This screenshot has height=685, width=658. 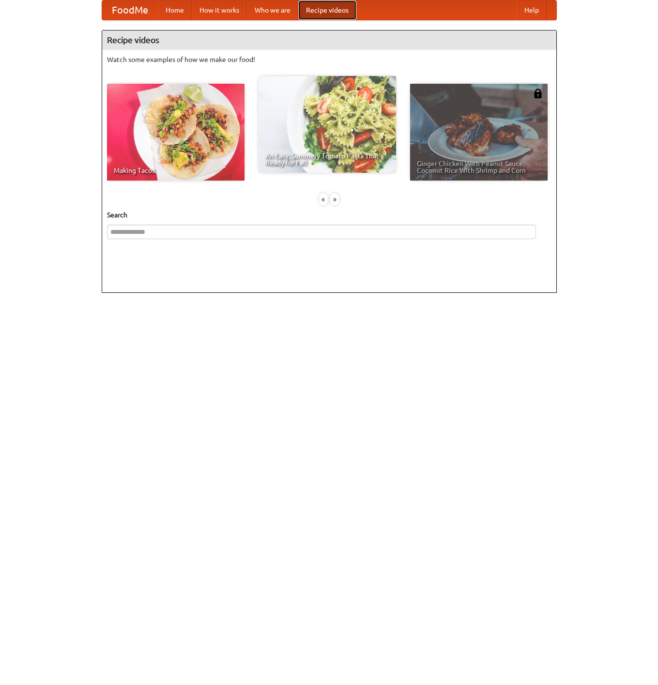 What do you see at coordinates (175, 10) in the screenshot?
I see `a: Home` at bounding box center [175, 10].